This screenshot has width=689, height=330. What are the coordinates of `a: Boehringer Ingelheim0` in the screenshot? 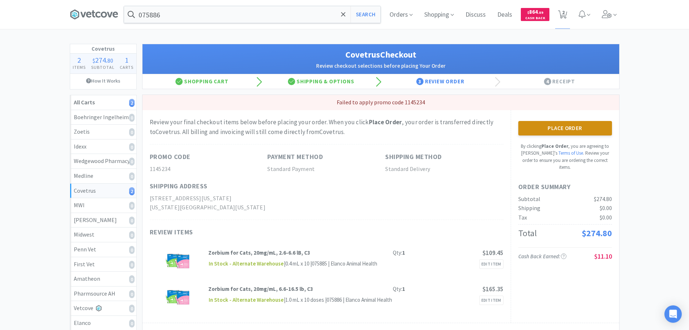 It's located at (103, 117).